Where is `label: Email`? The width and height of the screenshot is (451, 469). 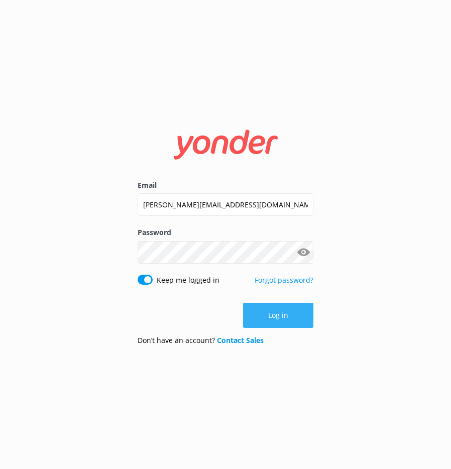 label: Email is located at coordinates (226, 185).